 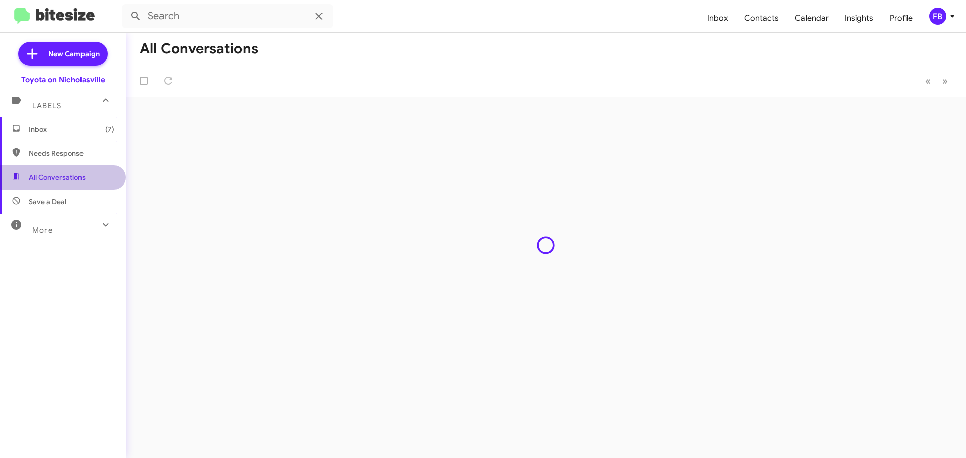 What do you see at coordinates (945, 81) in the screenshot?
I see `button: Next` at bounding box center [945, 81].